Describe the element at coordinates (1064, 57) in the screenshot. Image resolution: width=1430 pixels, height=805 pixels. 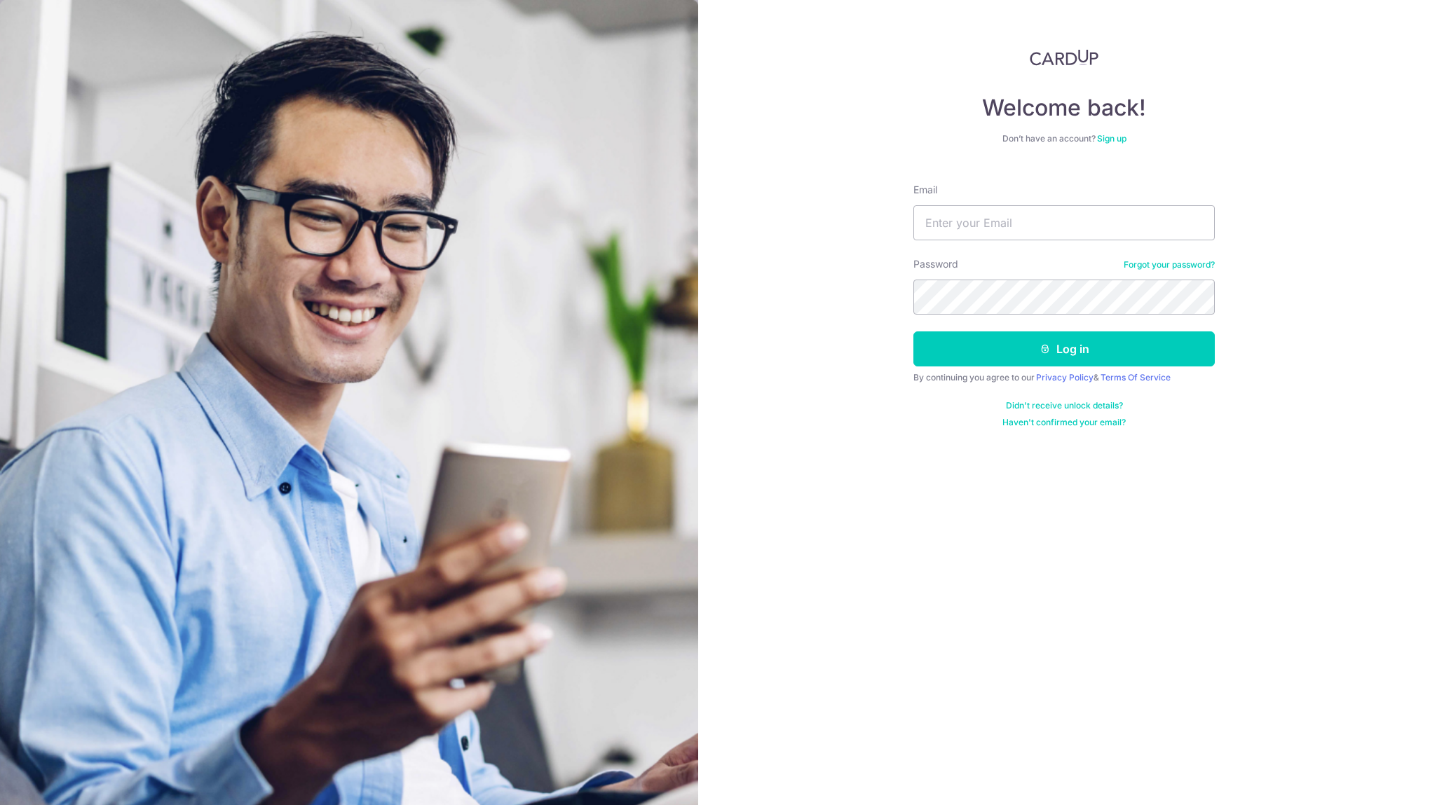
I see `img: CardUp Logo` at that location.